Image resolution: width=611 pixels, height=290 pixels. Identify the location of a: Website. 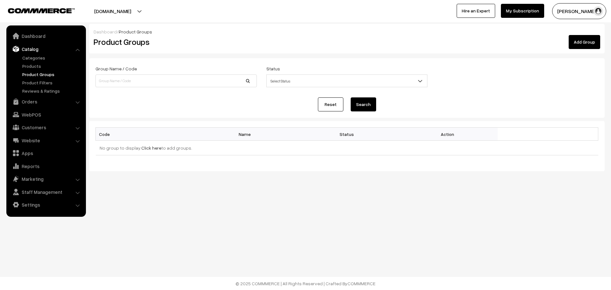
(46, 140).